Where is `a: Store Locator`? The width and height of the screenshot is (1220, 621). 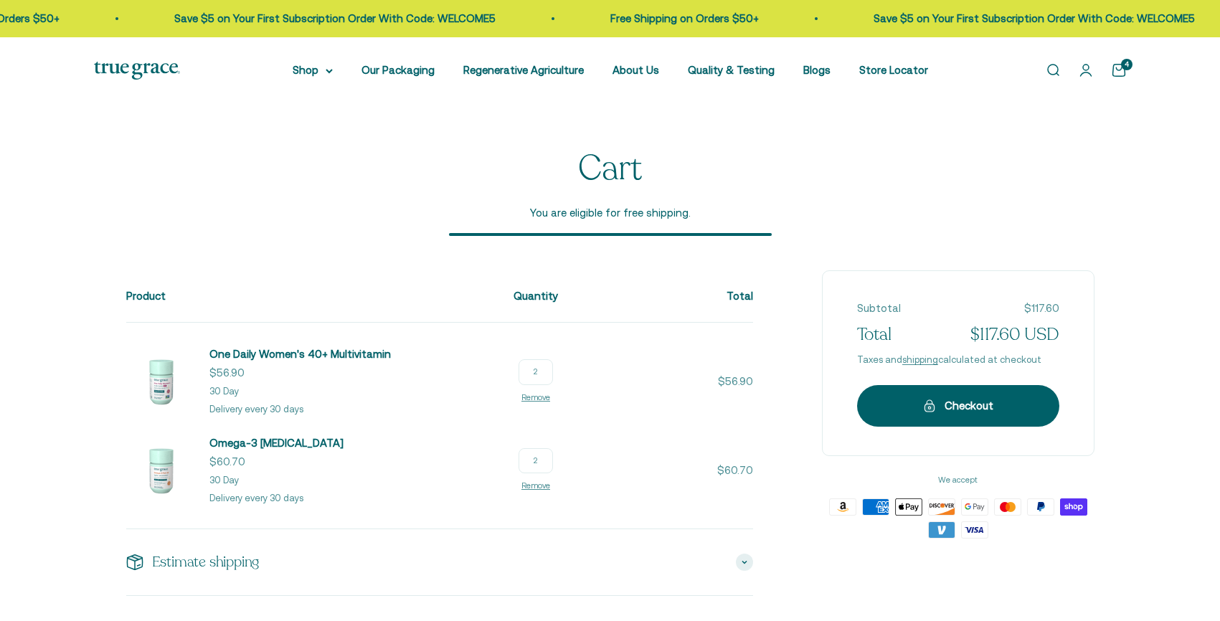 a: Store Locator is located at coordinates (894, 70).